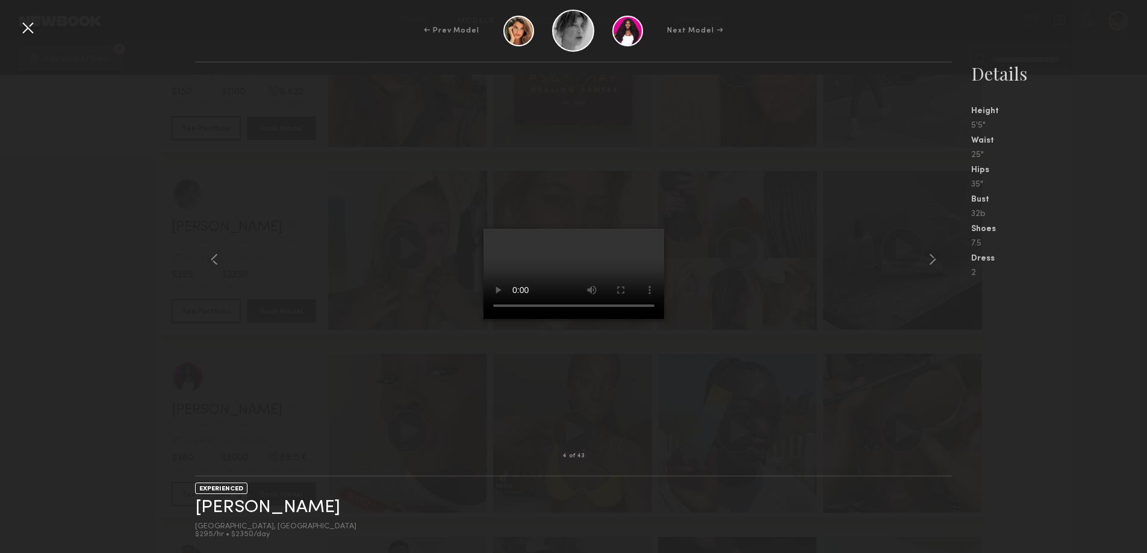 The height and width of the screenshot is (553, 1147). I want to click on div: EXPERIENCED, so click(221, 488).